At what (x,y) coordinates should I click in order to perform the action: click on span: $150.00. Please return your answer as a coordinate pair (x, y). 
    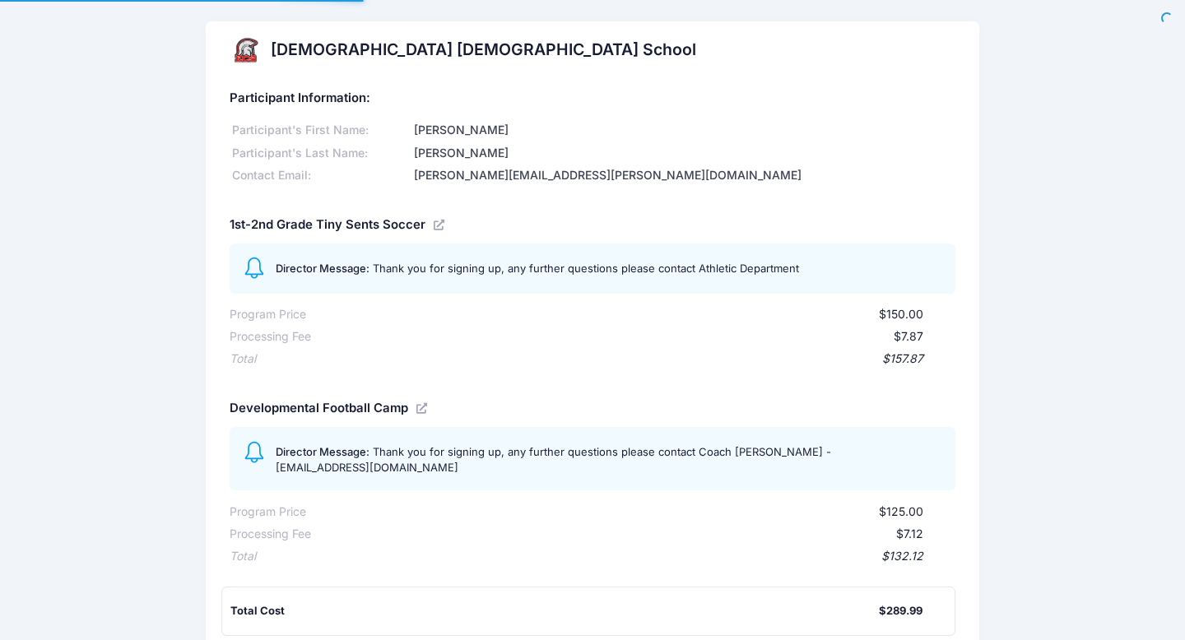
    Looking at the image, I should click on (901, 314).